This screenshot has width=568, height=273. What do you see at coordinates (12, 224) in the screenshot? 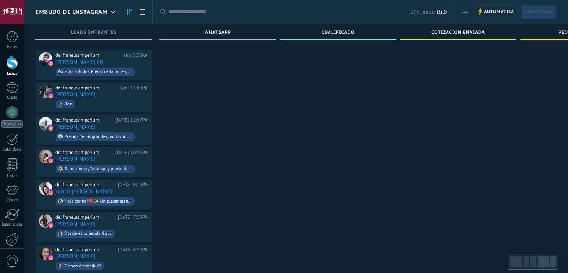
I see `div: Estadísticas` at bounding box center [12, 224].